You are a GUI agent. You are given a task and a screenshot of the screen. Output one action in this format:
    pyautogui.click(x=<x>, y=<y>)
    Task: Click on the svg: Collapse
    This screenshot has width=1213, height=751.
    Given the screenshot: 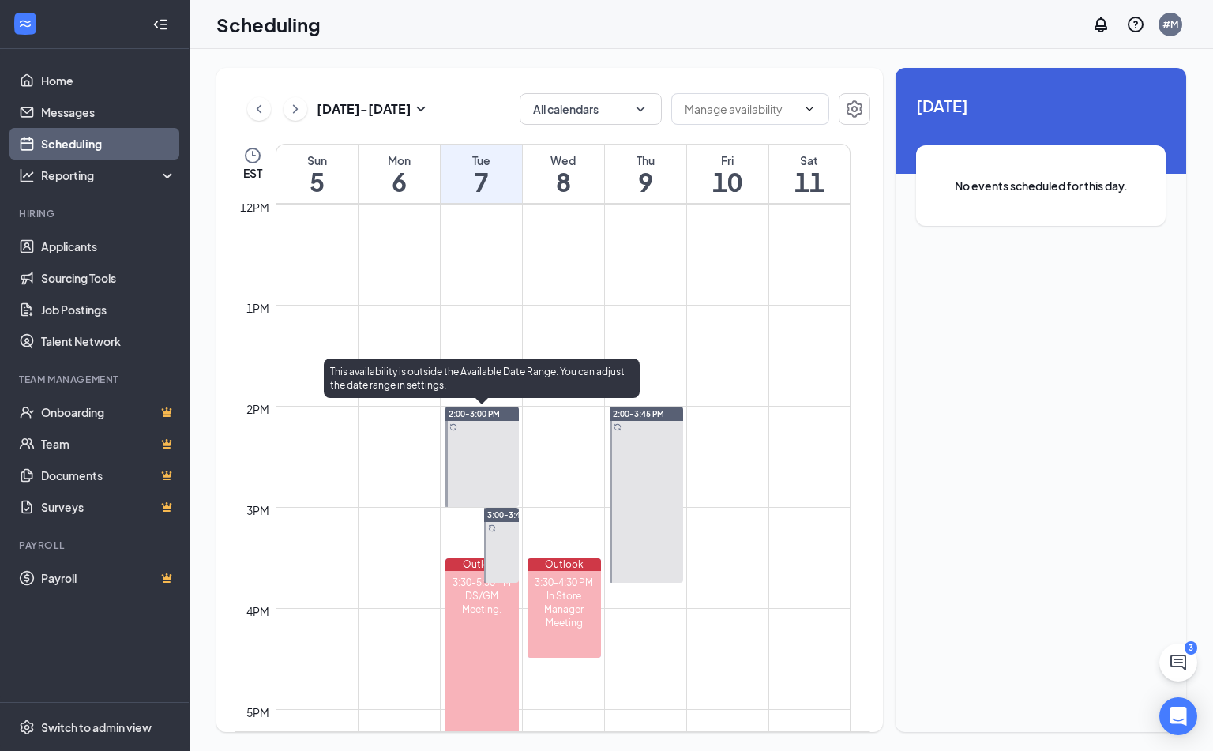 What is the action you would take?
    pyautogui.click(x=160, y=24)
    